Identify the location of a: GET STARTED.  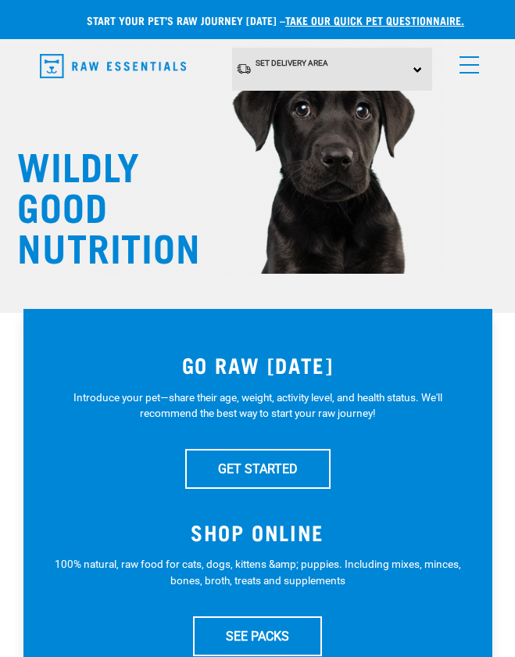
(258, 468).